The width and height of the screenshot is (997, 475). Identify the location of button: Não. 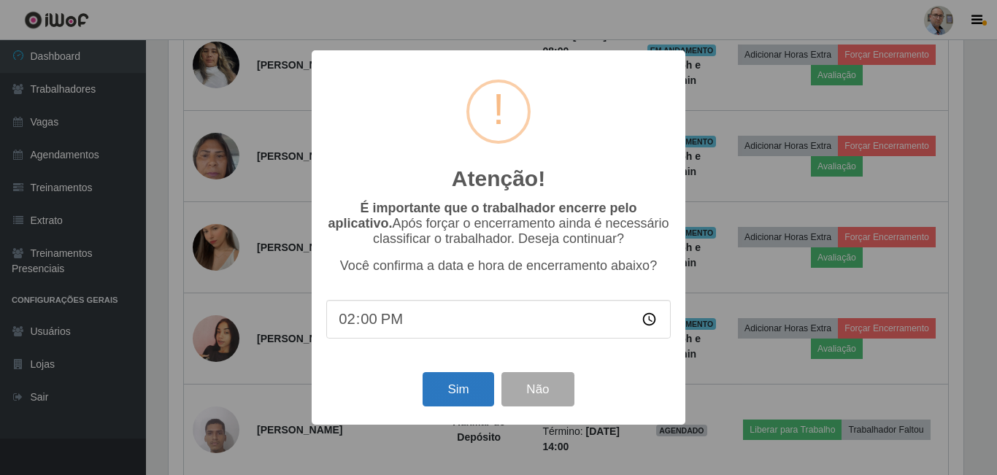
(537, 389).